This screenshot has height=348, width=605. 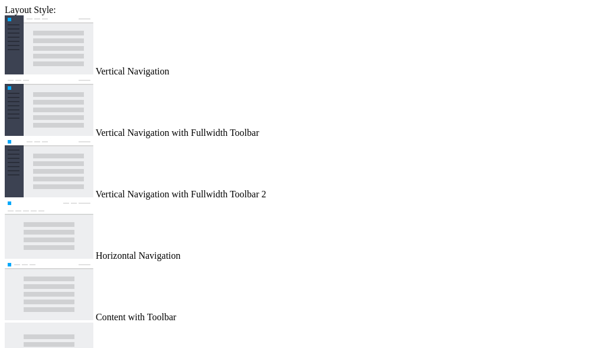 I want to click on md-radio-button: Vertical Navigation with Fullwidth Toolbar 2, so click(x=303, y=169).